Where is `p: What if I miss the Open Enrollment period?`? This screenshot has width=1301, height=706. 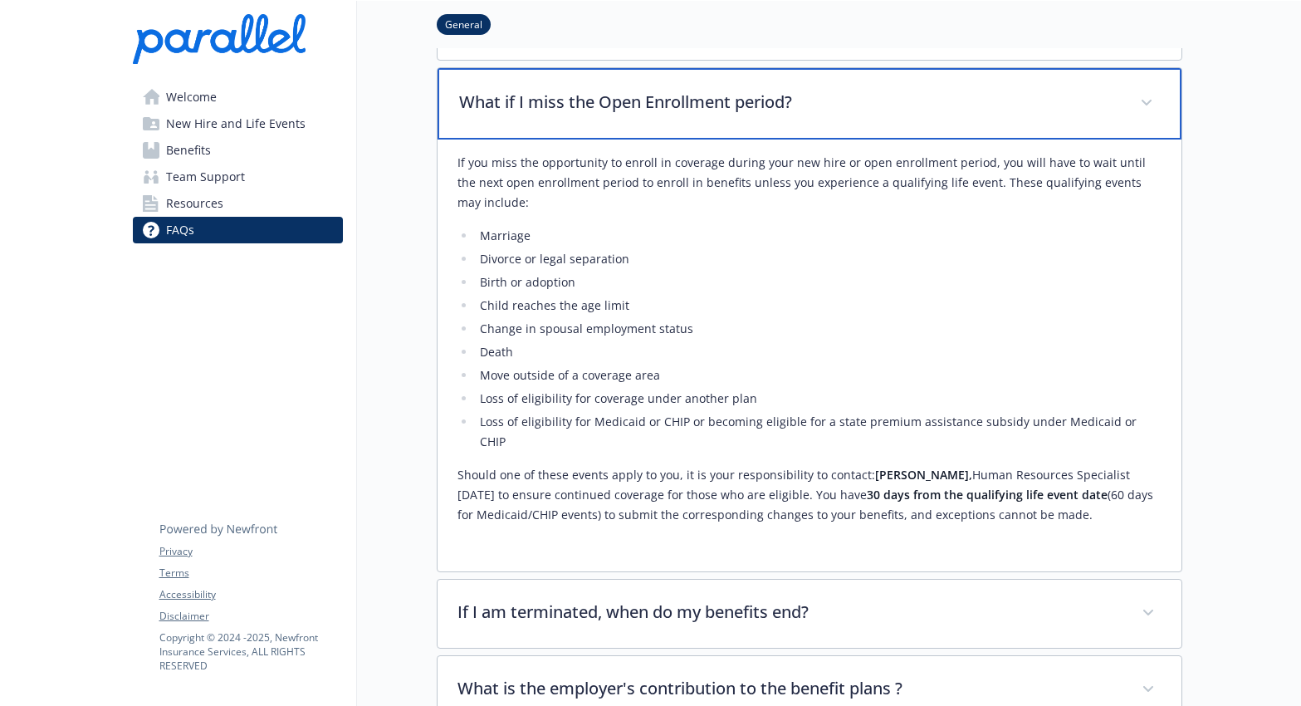 p: What if I miss the Open Enrollment period? is located at coordinates (790, 102).